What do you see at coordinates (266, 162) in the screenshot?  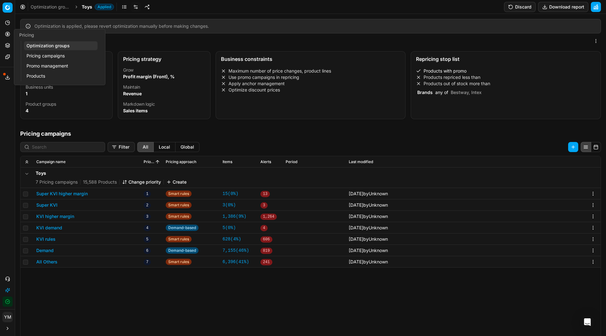 I see `span: Alerts` at bounding box center [266, 162].